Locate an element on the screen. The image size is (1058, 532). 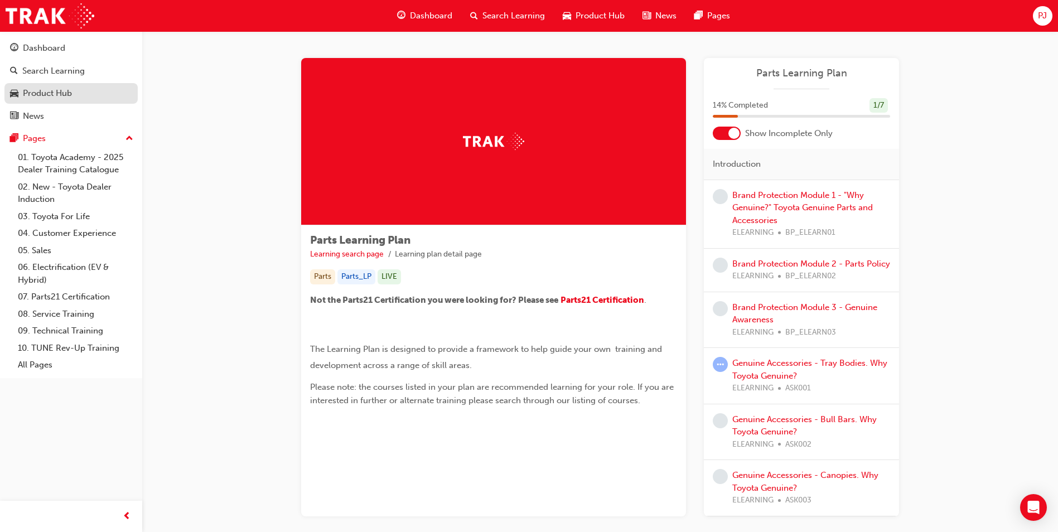
a: Brand Protection Module 2 - Parts Policy is located at coordinates (811, 264).